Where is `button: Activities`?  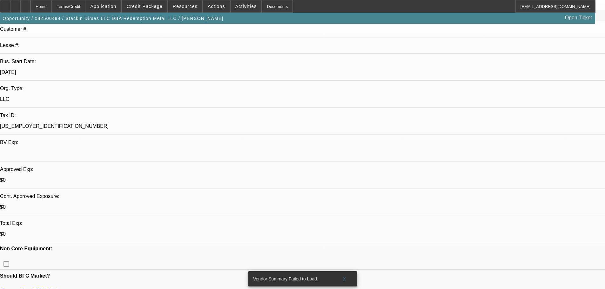 button: Activities is located at coordinates (246, 6).